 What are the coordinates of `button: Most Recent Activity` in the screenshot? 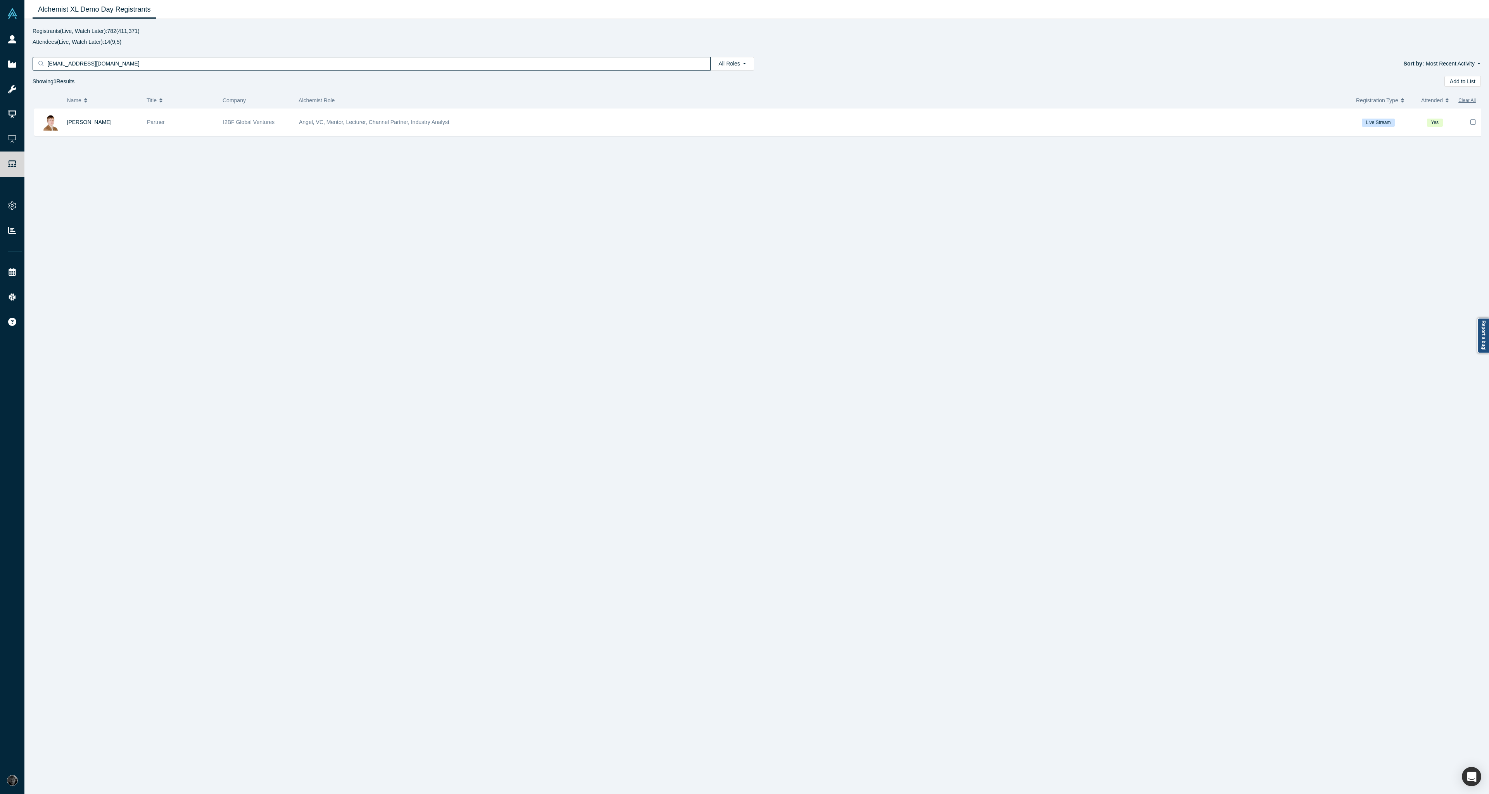 It's located at (1453, 64).